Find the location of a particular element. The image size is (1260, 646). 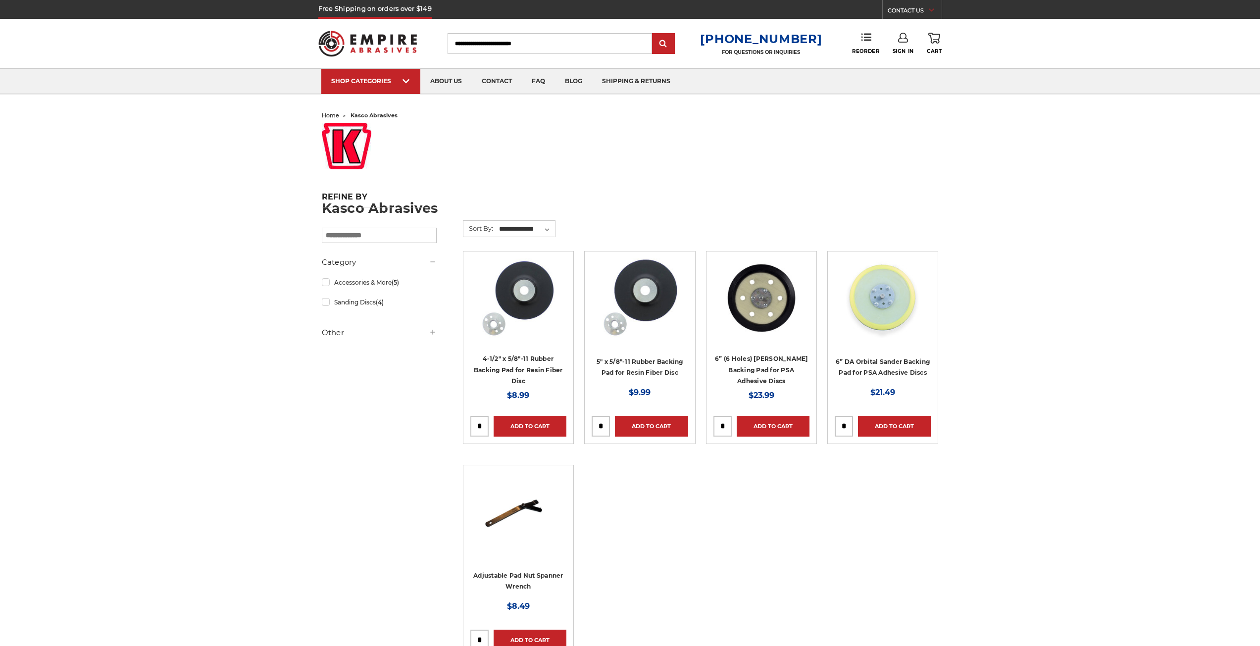

span: $8.49 is located at coordinates (518, 606).